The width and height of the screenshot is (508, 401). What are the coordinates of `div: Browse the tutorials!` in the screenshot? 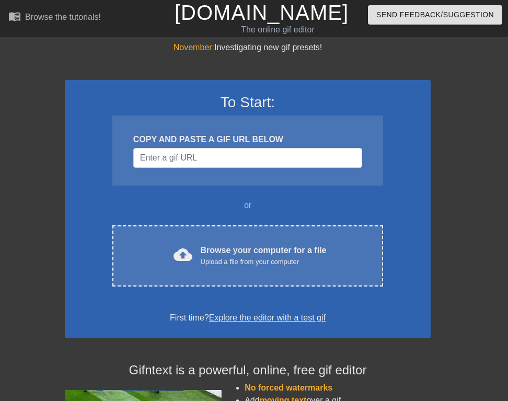 It's located at (63, 17).